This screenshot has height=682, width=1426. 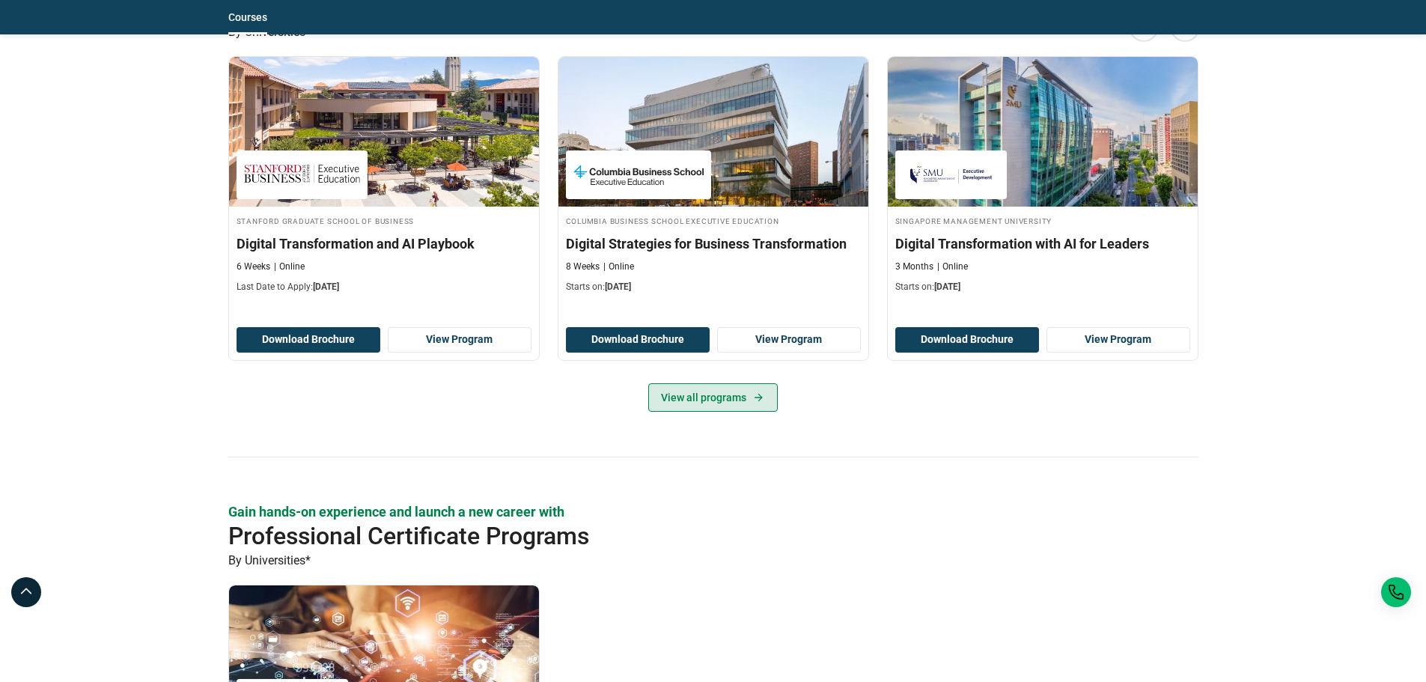 I want to click on h3: Digital Strategies for Business Transformation, so click(x=713, y=243).